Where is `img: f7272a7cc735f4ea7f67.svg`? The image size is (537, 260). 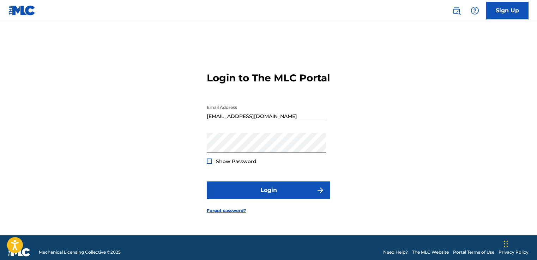
img: f7272a7cc735f4ea7f67.svg is located at coordinates (320, 190).